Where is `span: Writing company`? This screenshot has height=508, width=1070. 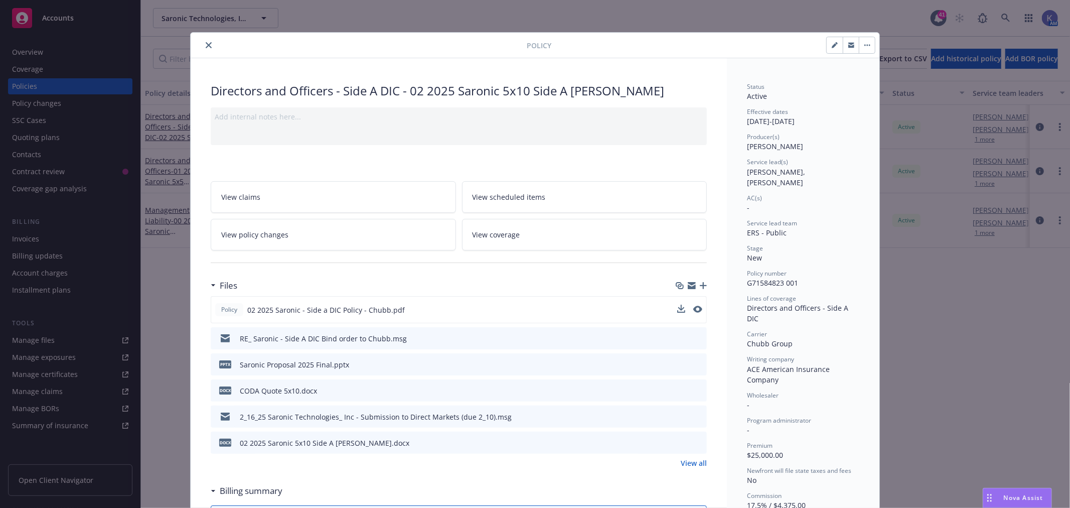 span: Writing company is located at coordinates (770, 359).